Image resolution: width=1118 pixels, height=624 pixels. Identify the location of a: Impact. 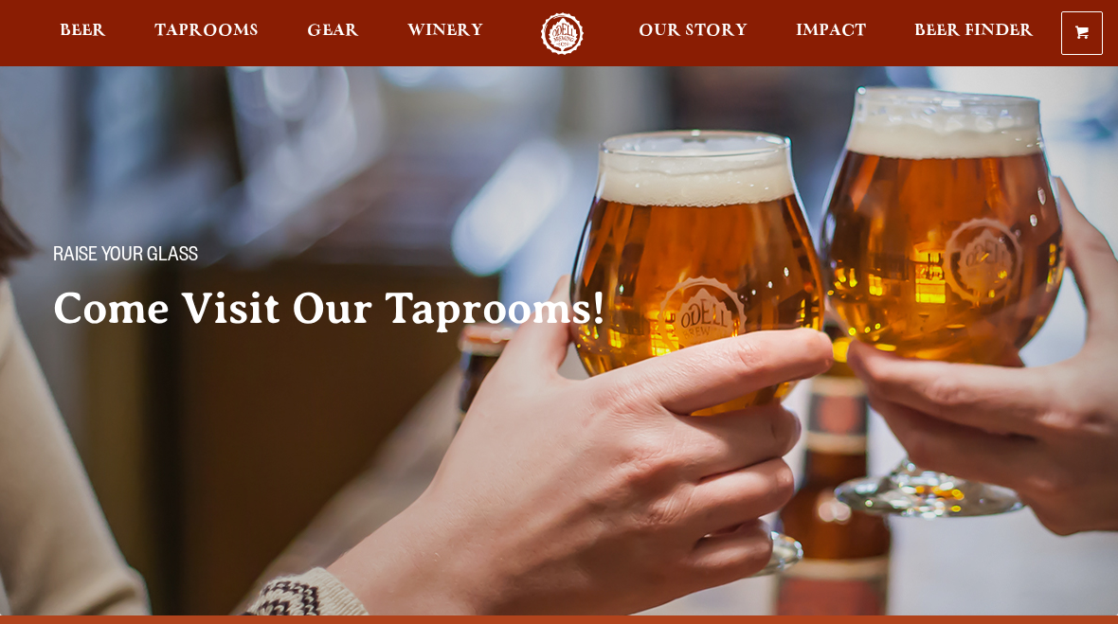
(831, 33).